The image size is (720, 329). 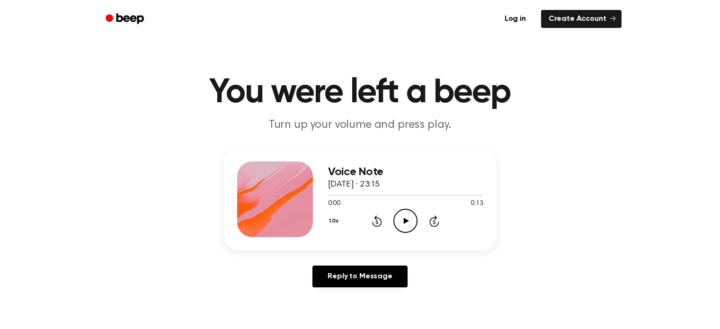 What do you see at coordinates (360, 93) in the screenshot?
I see `h1: You were left a beep` at bounding box center [360, 93].